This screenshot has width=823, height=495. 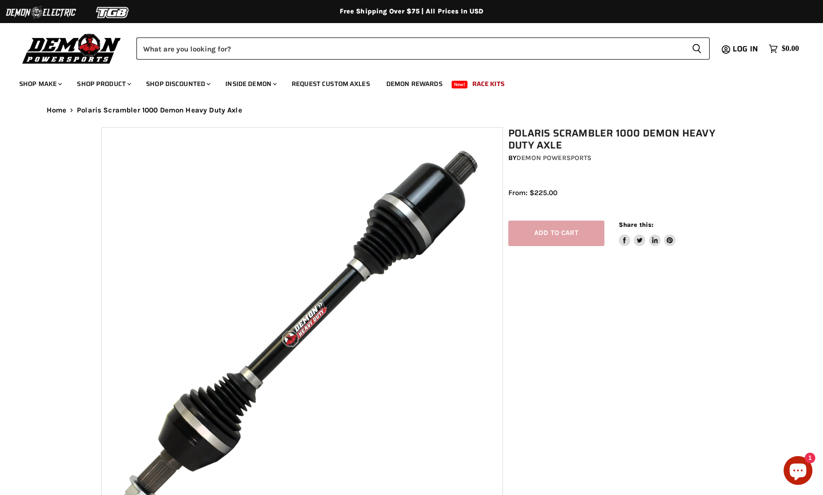 I want to click on a: Shop Discounted, so click(x=177, y=84).